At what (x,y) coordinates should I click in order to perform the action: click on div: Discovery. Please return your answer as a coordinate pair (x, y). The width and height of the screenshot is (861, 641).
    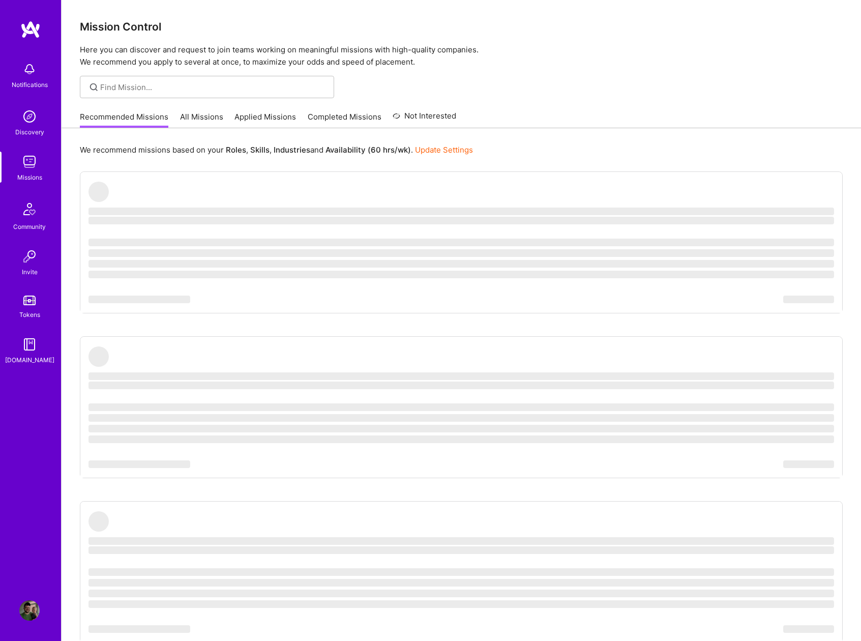
    Looking at the image, I should click on (29, 132).